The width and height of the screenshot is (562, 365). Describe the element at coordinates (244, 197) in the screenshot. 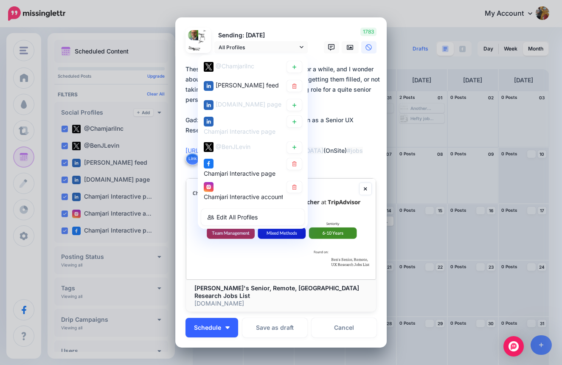

I see `span: Chamjari Interactive account` at that location.